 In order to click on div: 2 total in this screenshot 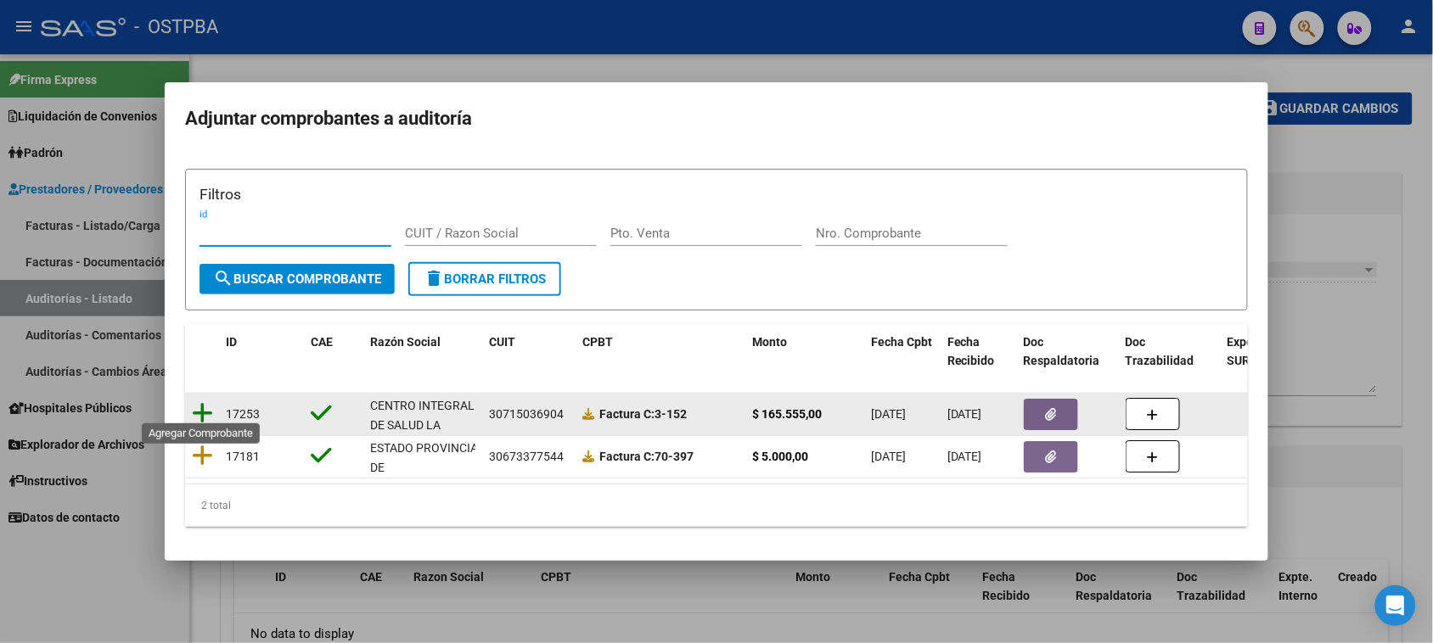, I will do `click(716, 506)`.